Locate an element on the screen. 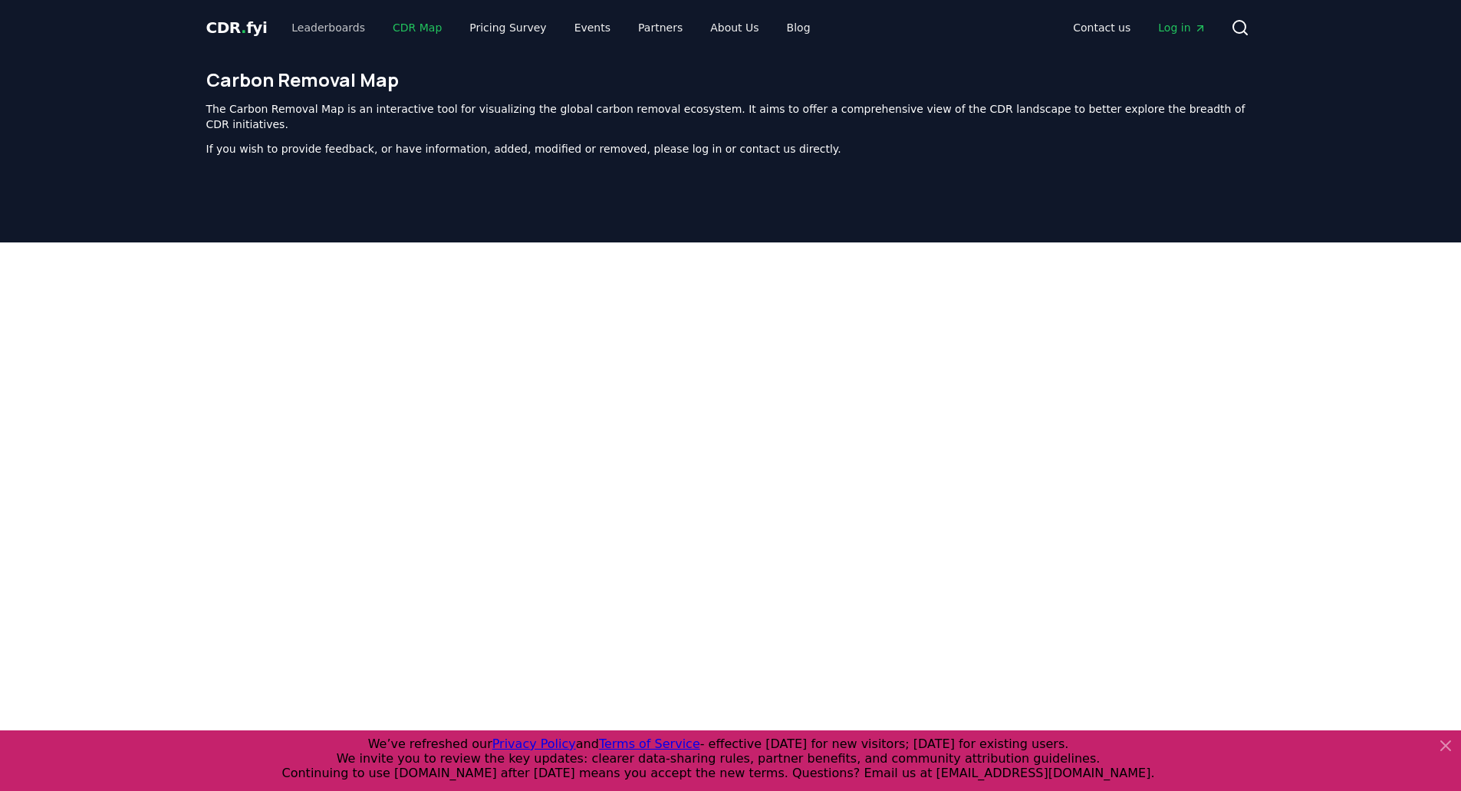 The height and width of the screenshot is (791, 1461). h1: Carbon Removal Map is located at coordinates (731, 80).